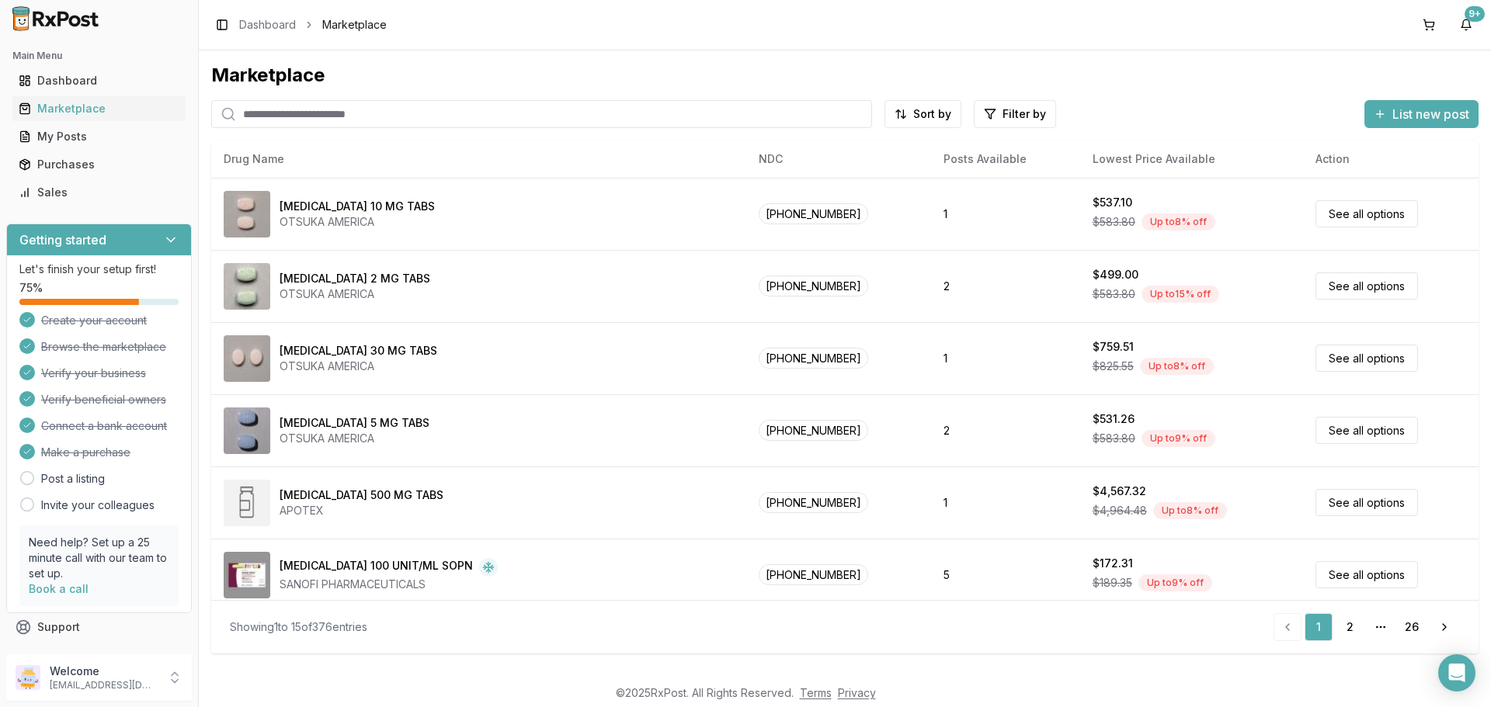  I want to click on span: Verify beneficial owners, so click(103, 400).